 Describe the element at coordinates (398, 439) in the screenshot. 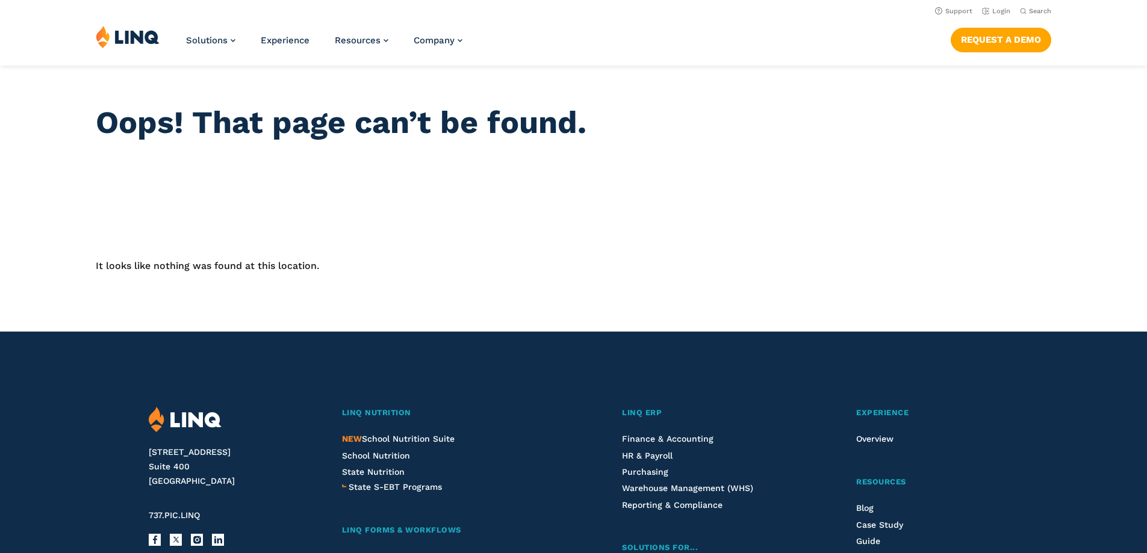

I see `a: NEWSchool Nutrition Suite` at that location.